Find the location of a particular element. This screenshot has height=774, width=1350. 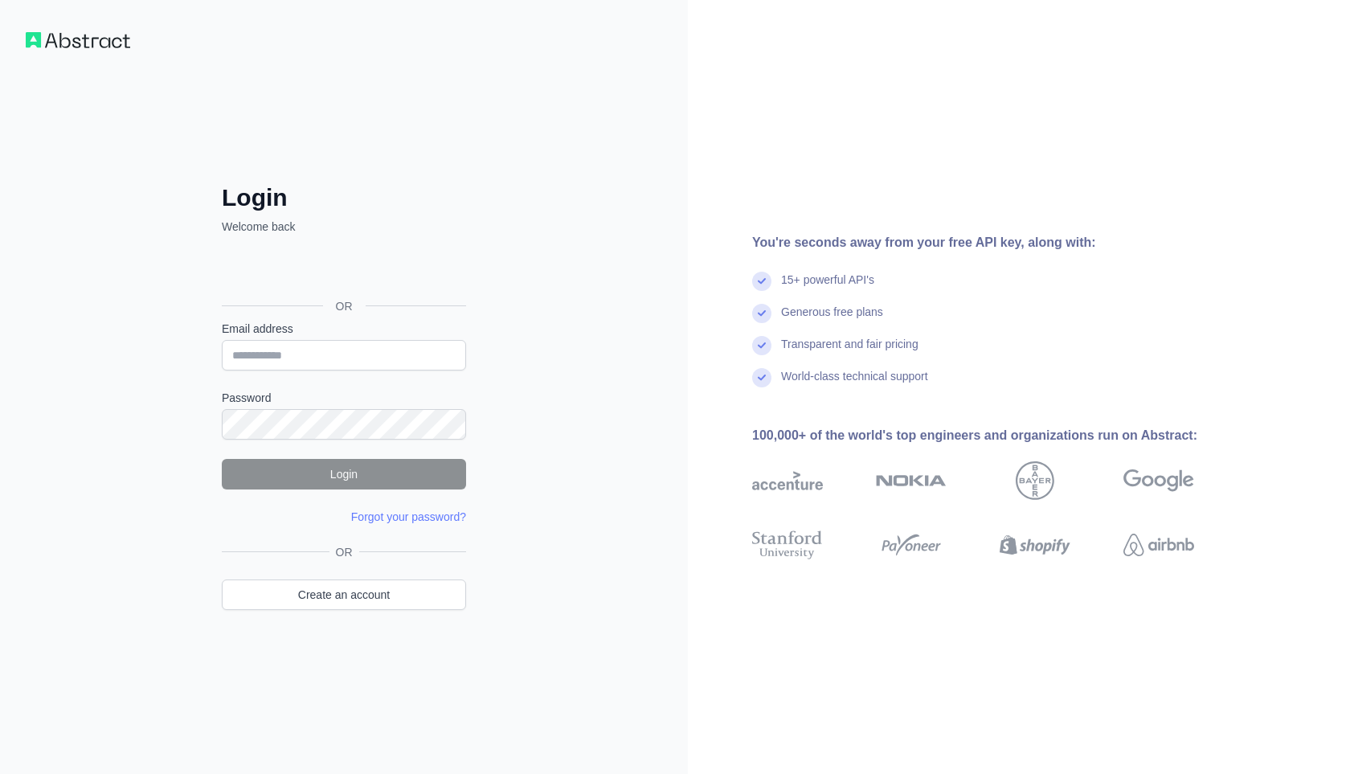

div: You're seconds away from your free API key, along with: is located at coordinates (999, 243).